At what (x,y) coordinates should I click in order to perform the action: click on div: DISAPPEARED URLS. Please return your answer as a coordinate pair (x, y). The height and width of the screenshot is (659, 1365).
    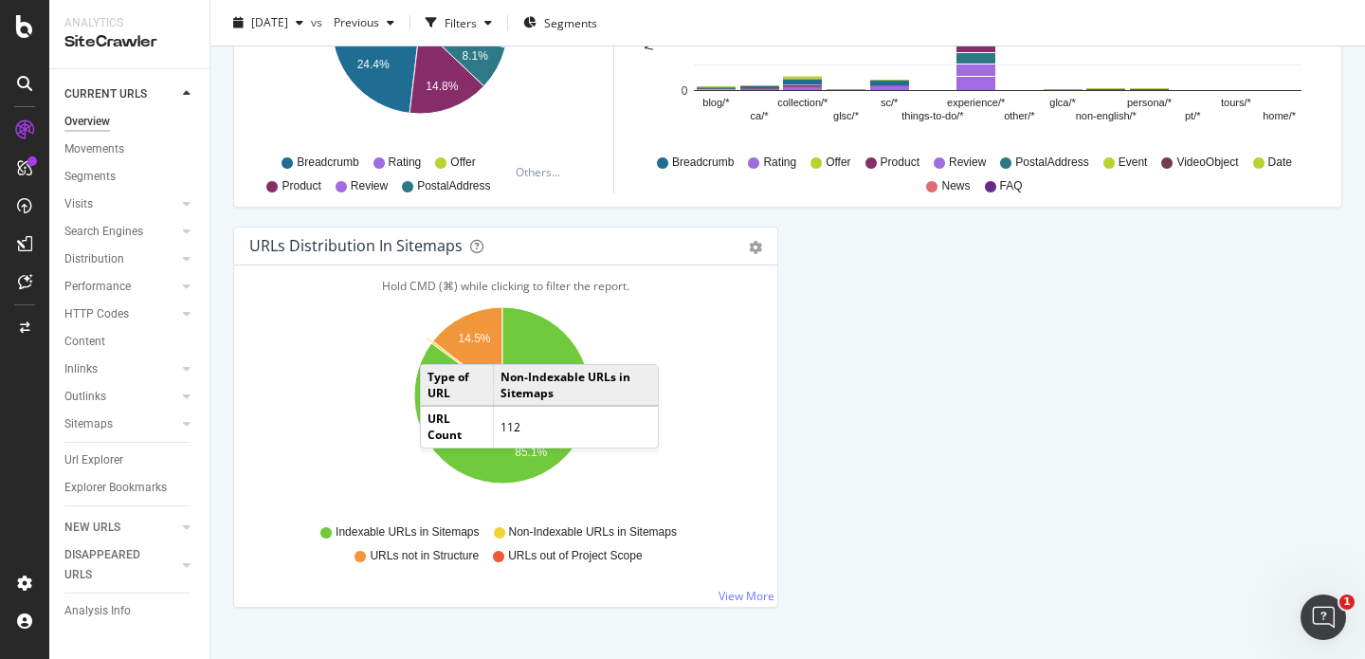
    Looking at the image, I should click on (112, 565).